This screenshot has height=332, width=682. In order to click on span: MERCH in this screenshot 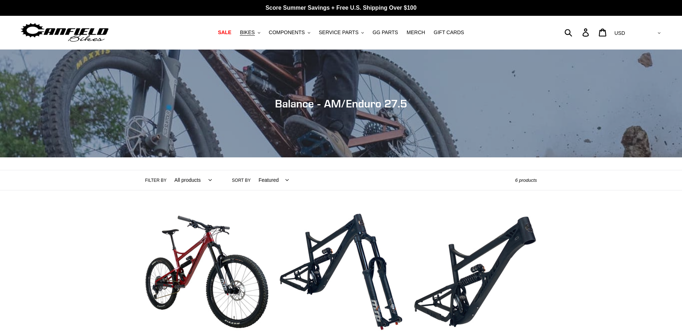, I will do `click(415, 32)`.